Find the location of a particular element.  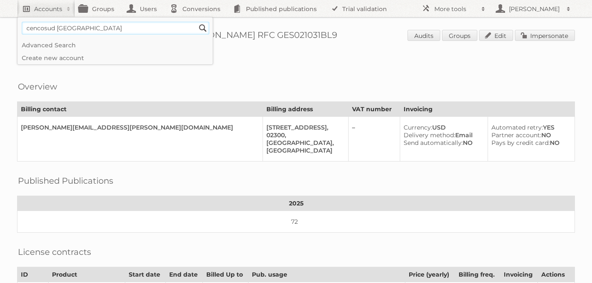

th: Billing freq. is located at coordinates (478, 275).